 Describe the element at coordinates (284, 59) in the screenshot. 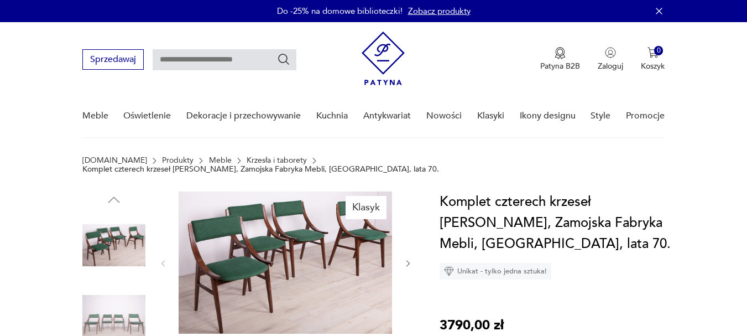

I see `button: Szukaj` at that location.